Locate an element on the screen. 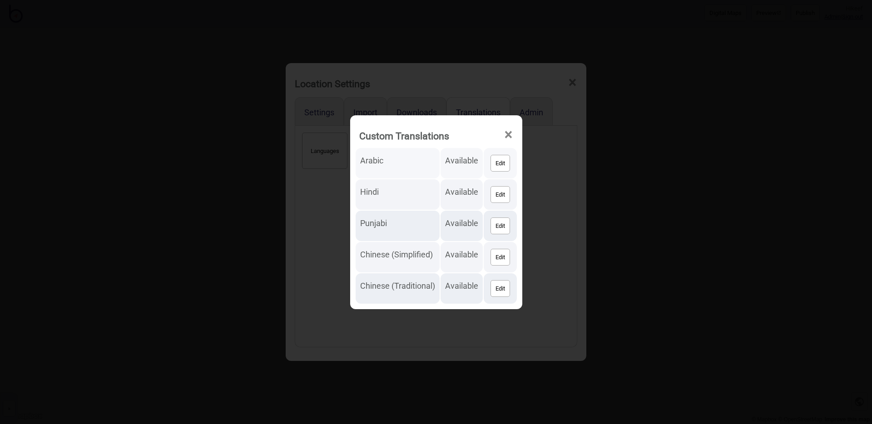 This screenshot has width=872, height=424. td: Hindi is located at coordinates (397, 194).